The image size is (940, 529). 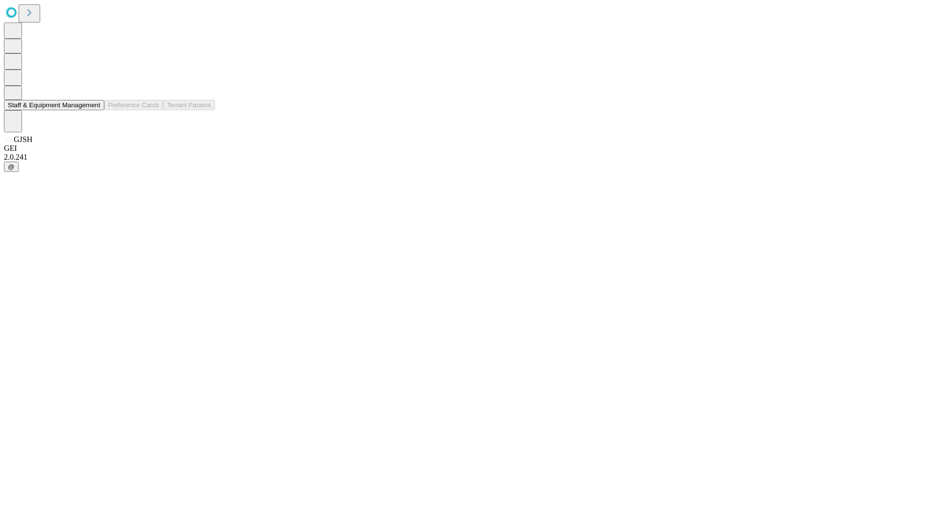 What do you see at coordinates (23, 139) in the screenshot?
I see `span: GJSH` at bounding box center [23, 139].